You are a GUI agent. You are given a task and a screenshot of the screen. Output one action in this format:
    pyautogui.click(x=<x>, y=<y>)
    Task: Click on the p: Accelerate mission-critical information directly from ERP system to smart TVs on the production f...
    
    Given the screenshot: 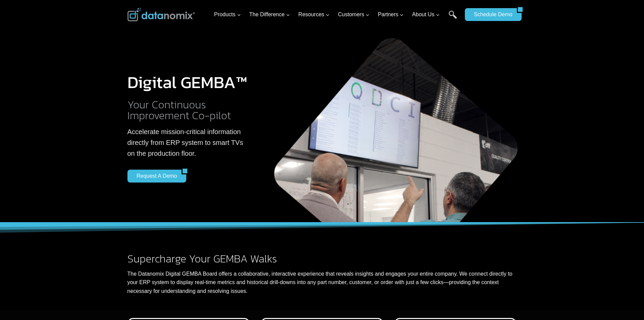 What is the action you would take?
    pyautogui.click(x=188, y=142)
    